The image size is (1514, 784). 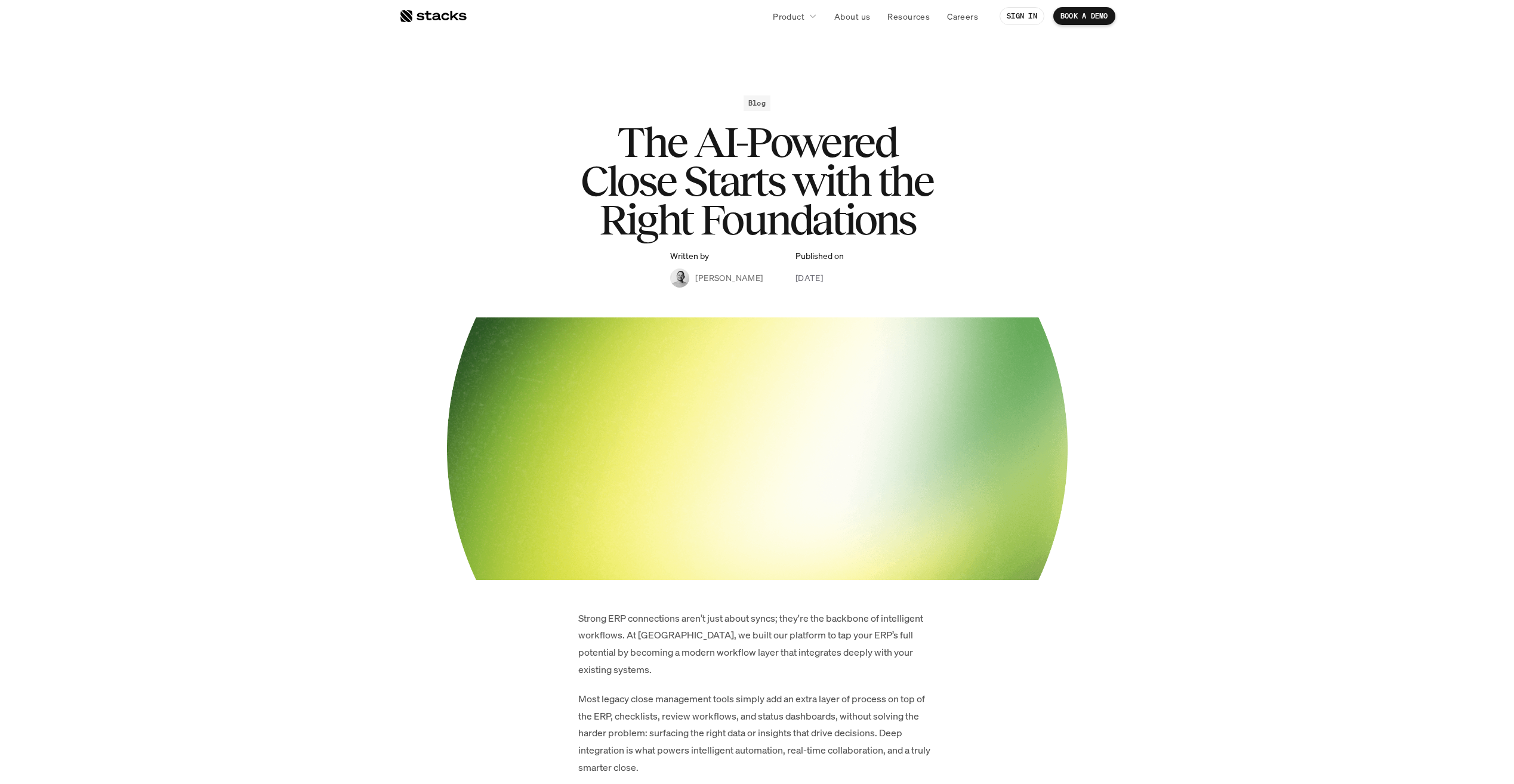 I want to click on a: About us, so click(x=852, y=16).